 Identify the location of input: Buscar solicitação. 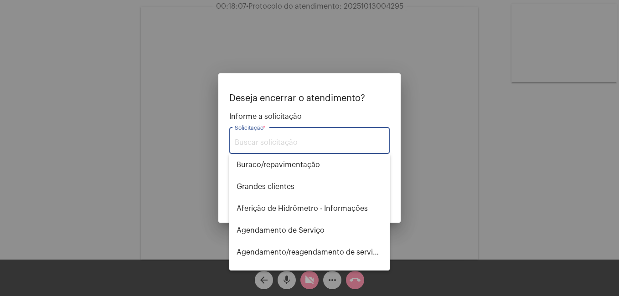
(309, 143).